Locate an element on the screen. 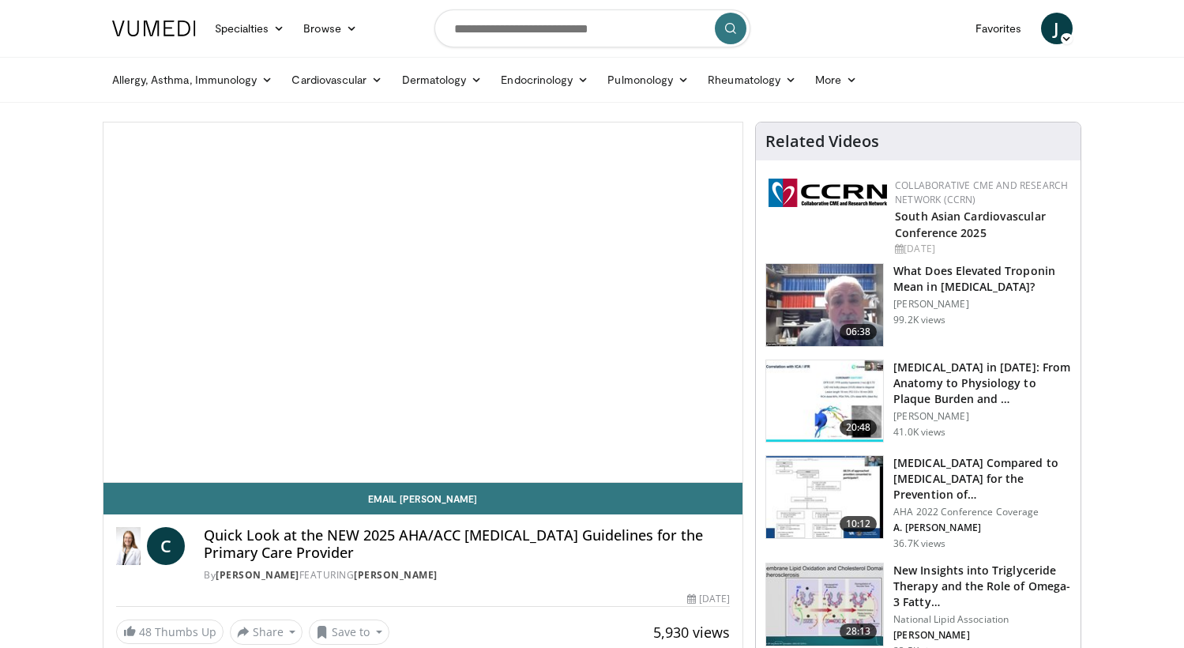  img: a04ee3ba-8487-4636-b0fb-5e8d268f3737.png.150x105_q85_autocrop_double_scale_upscale_version-0.2.png is located at coordinates (828, 193).